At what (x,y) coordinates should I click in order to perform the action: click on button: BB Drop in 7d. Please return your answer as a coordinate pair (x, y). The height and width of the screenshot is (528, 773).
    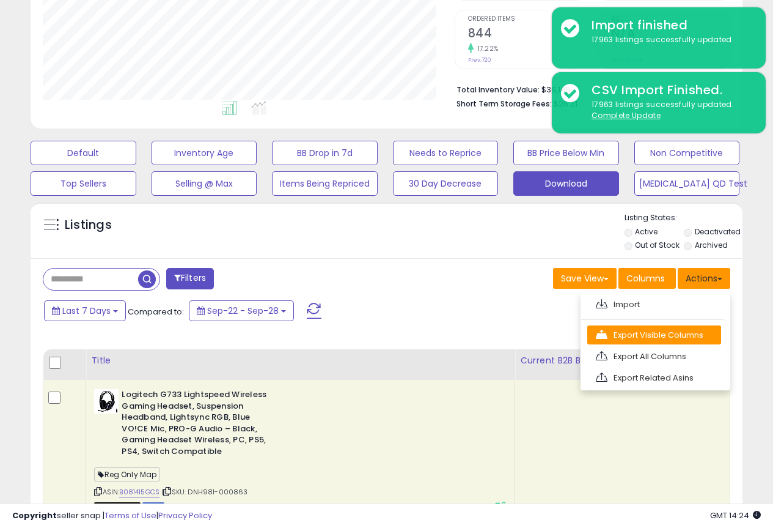
    Looking at the image, I should click on (325, 153).